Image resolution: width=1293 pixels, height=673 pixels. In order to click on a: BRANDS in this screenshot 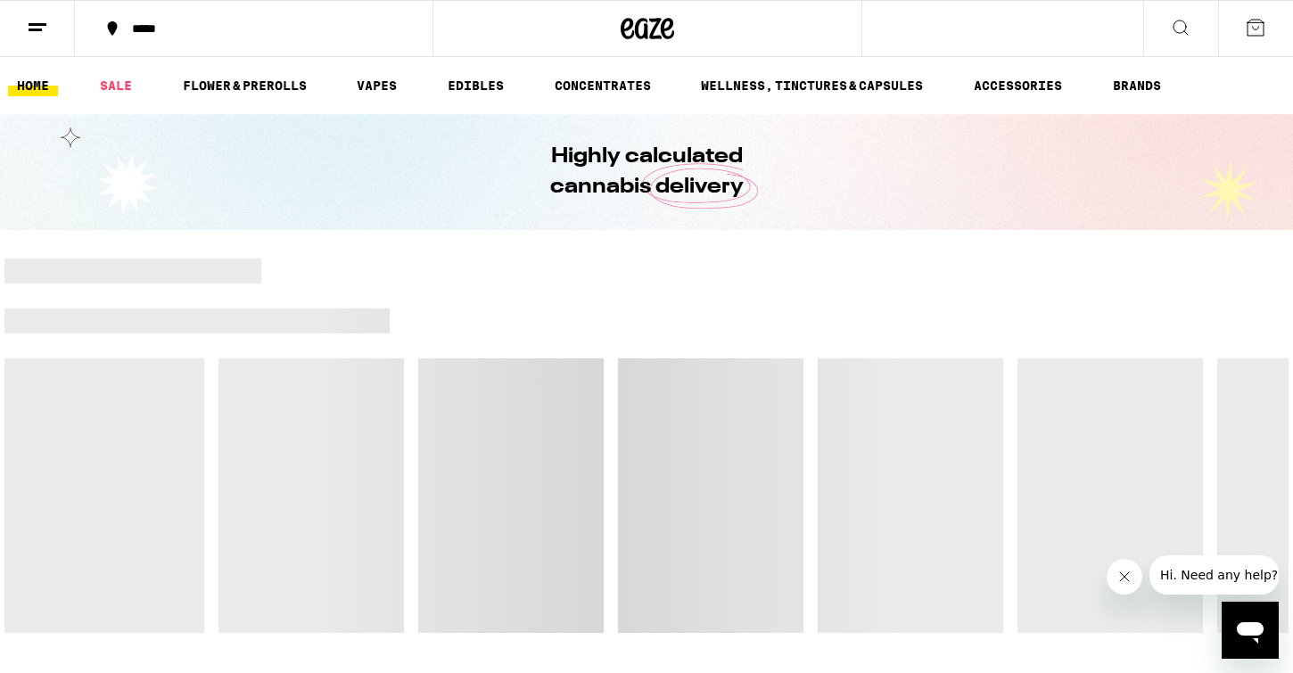, I will do `click(1137, 86)`.